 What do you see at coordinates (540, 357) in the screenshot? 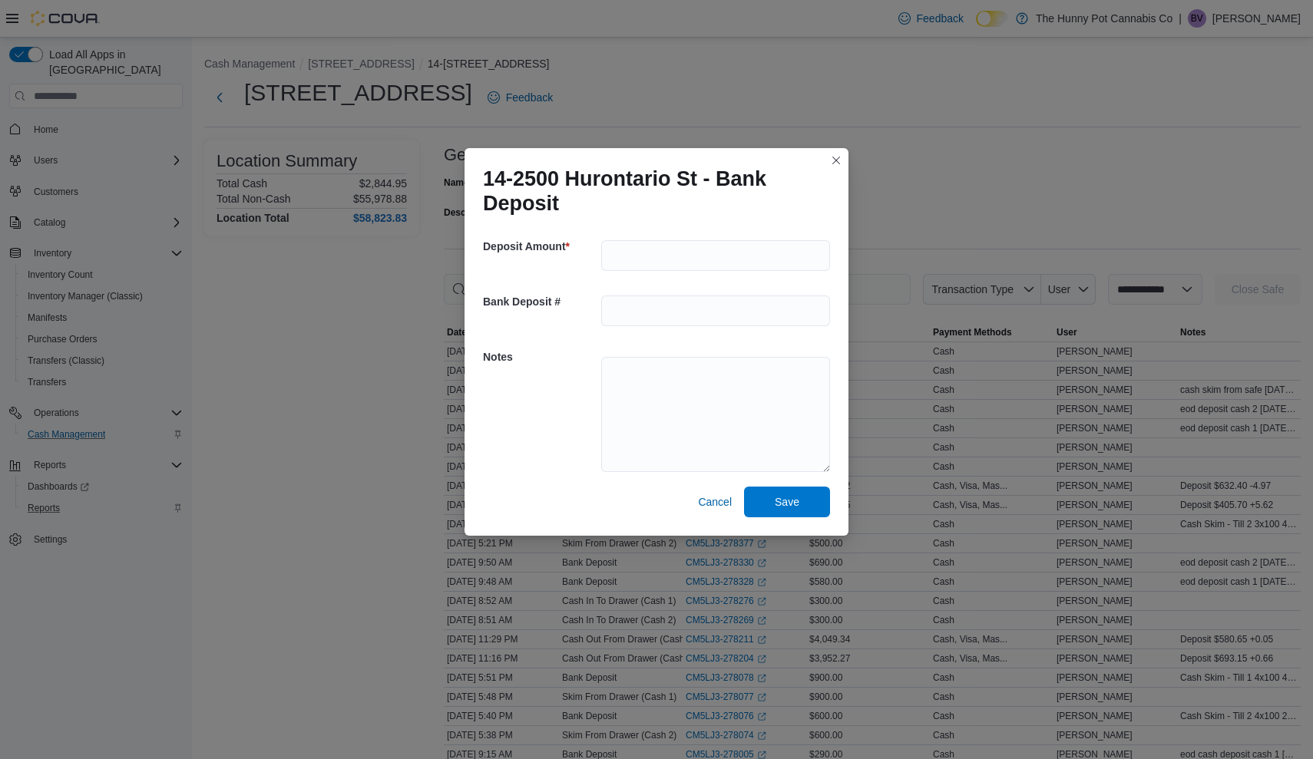
I see `h5: Notes` at bounding box center [540, 357].